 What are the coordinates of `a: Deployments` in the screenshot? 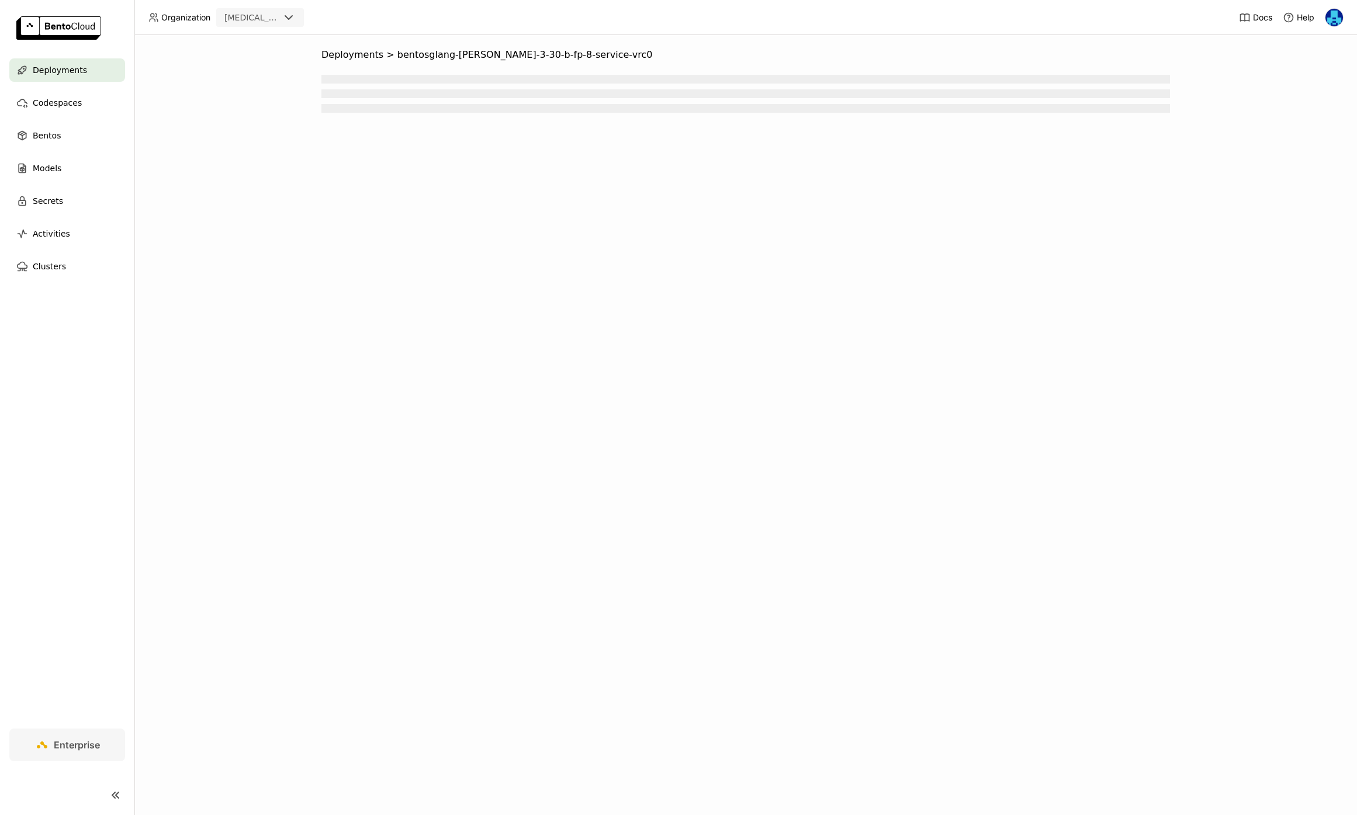 It's located at (67, 70).